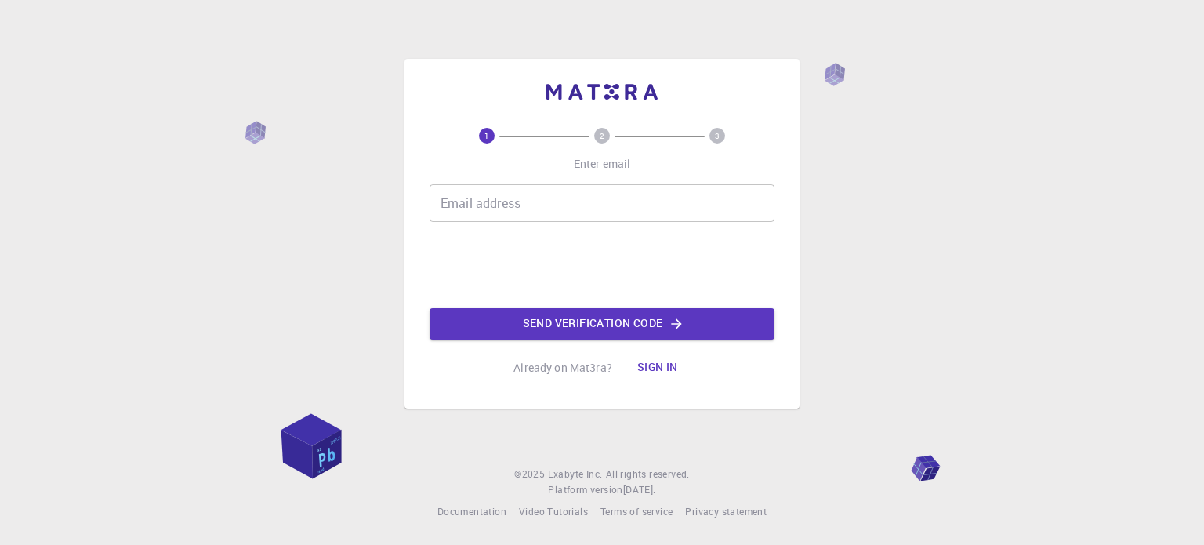  I want to click on span: Exabyte Inc., so click(575, 474).